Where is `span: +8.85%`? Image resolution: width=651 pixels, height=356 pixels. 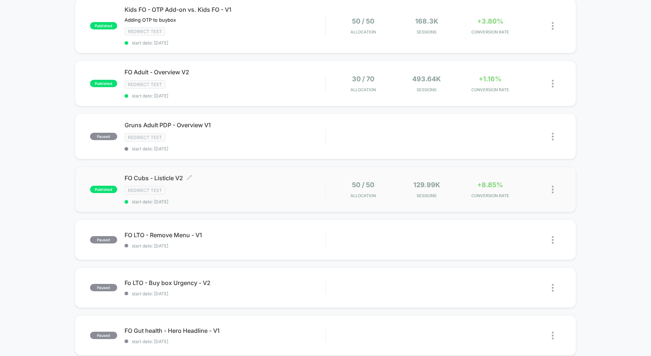
span: +8.85% is located at coordinates (490, 184).